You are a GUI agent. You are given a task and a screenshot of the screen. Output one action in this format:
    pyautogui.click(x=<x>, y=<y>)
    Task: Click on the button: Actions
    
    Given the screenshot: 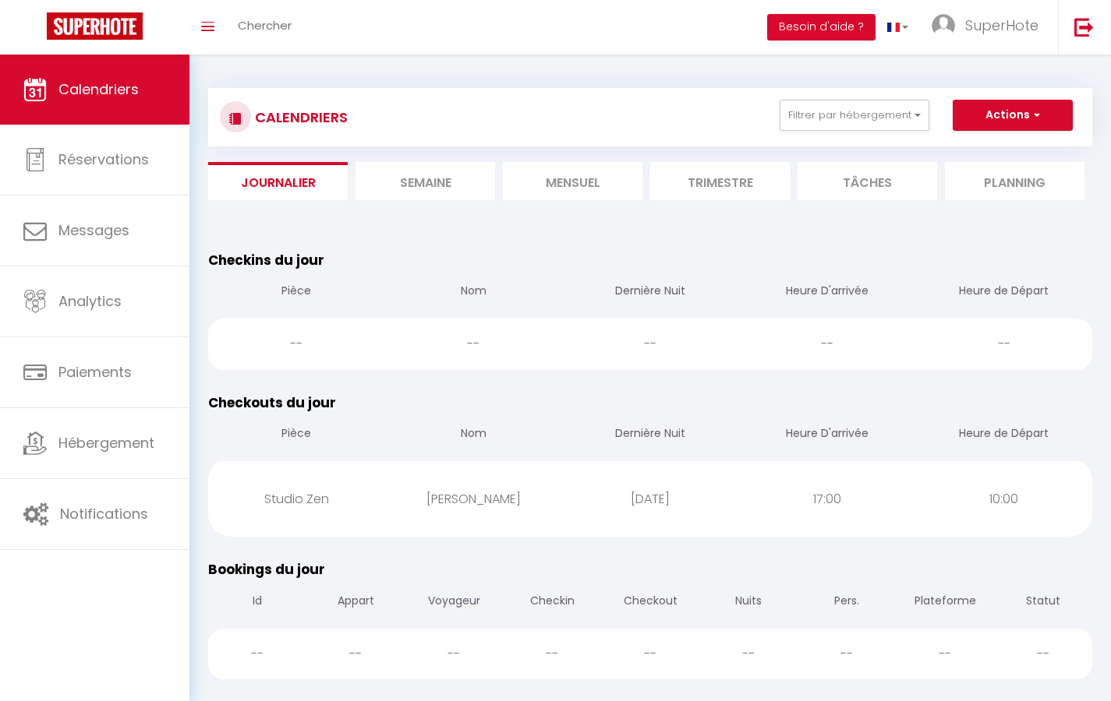 What is the action you would take?
    pyautogui.click(x=1012, y=115)
    